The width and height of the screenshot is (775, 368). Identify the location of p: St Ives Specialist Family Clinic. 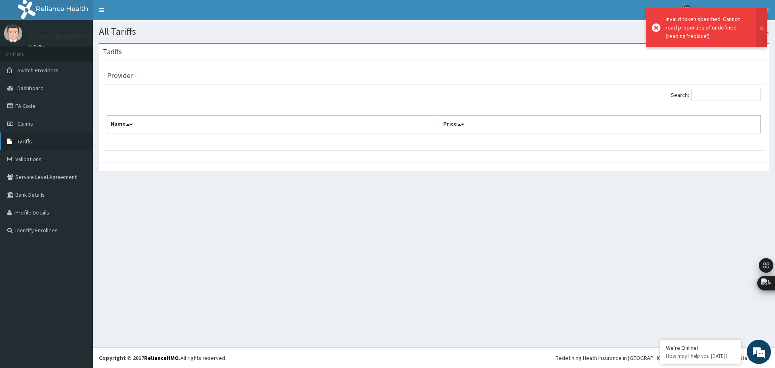
(75, 36).